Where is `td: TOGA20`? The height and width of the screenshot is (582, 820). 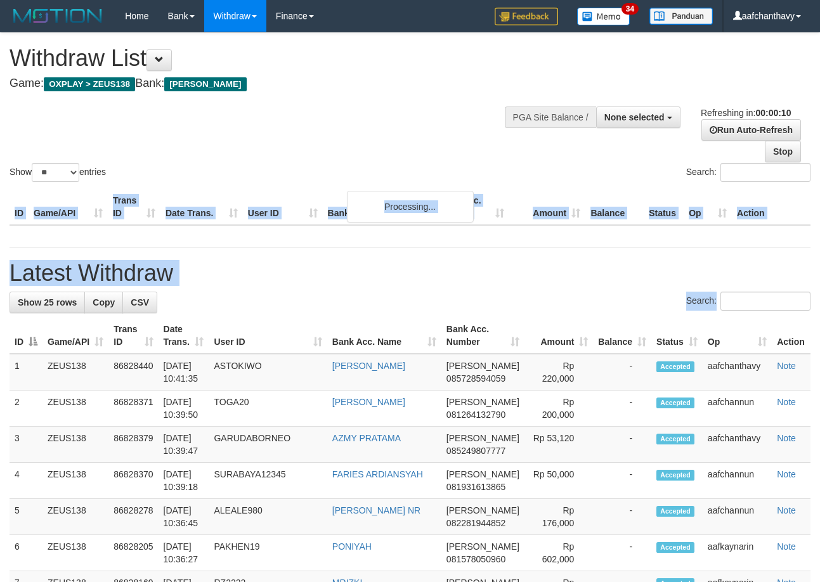
td: TOGA20 is located at coordinates (268, 408).